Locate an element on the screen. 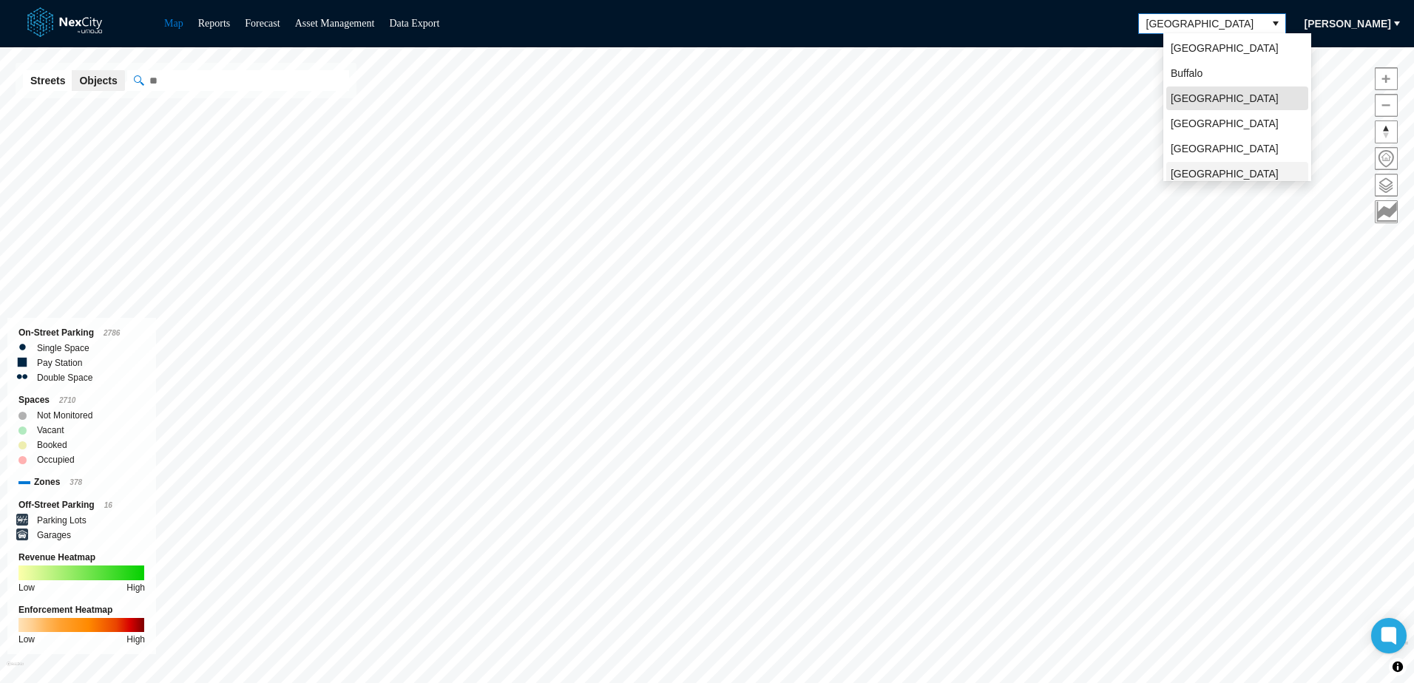  button: Streets is located at coordinates (47, 81).